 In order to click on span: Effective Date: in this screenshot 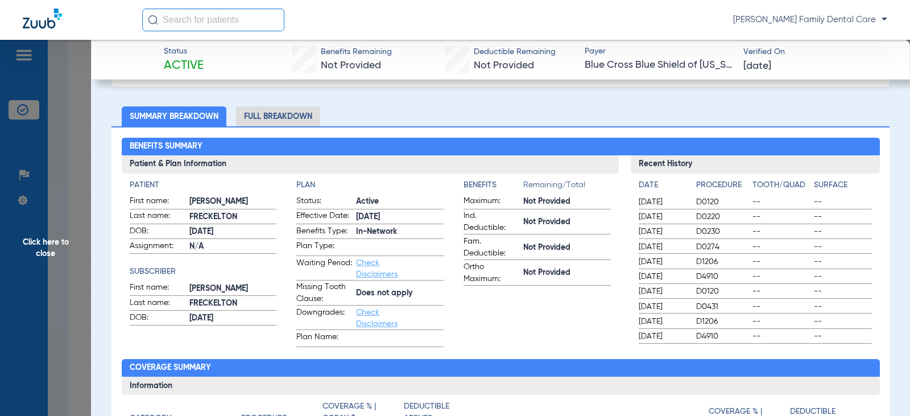, I will do `click(324, 217)`.